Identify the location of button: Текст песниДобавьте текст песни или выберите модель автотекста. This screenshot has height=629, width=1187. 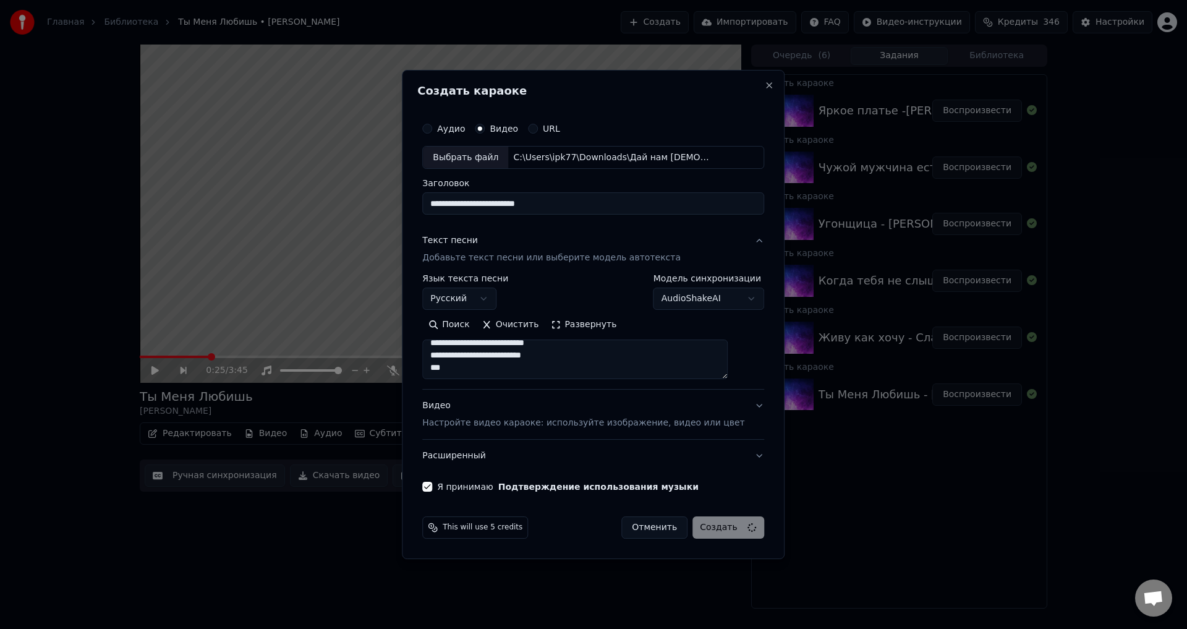
(593, 250).